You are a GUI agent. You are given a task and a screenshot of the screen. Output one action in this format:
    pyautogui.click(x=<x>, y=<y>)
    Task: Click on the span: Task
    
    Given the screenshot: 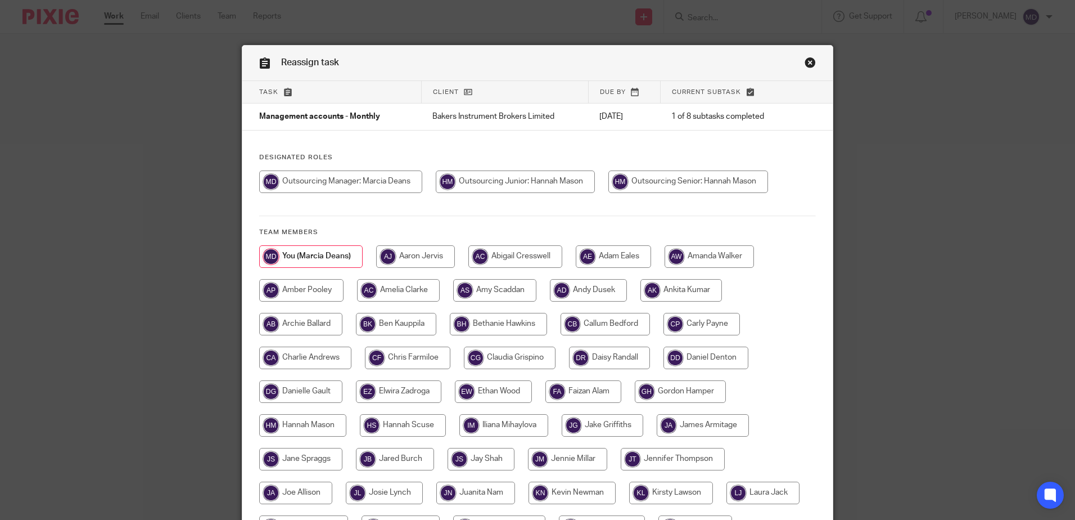 What is the action you would take?
    pyautogui.click(x=269, y=92)
    